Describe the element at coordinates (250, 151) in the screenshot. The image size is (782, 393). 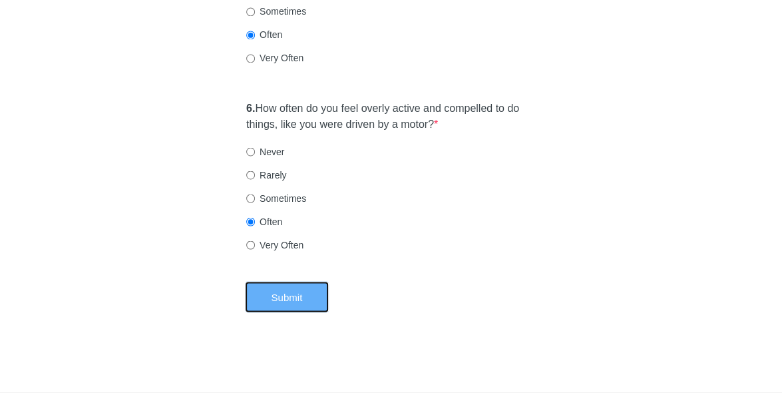
I see `input: Never` at that location.